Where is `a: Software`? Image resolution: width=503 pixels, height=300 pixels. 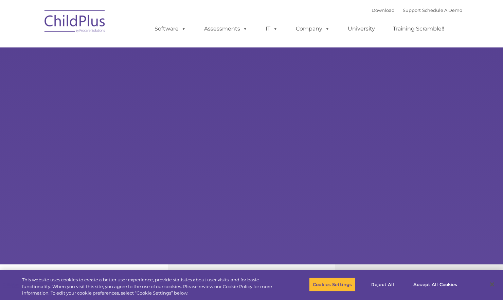 a: Software is located at coordinates (170, 29).